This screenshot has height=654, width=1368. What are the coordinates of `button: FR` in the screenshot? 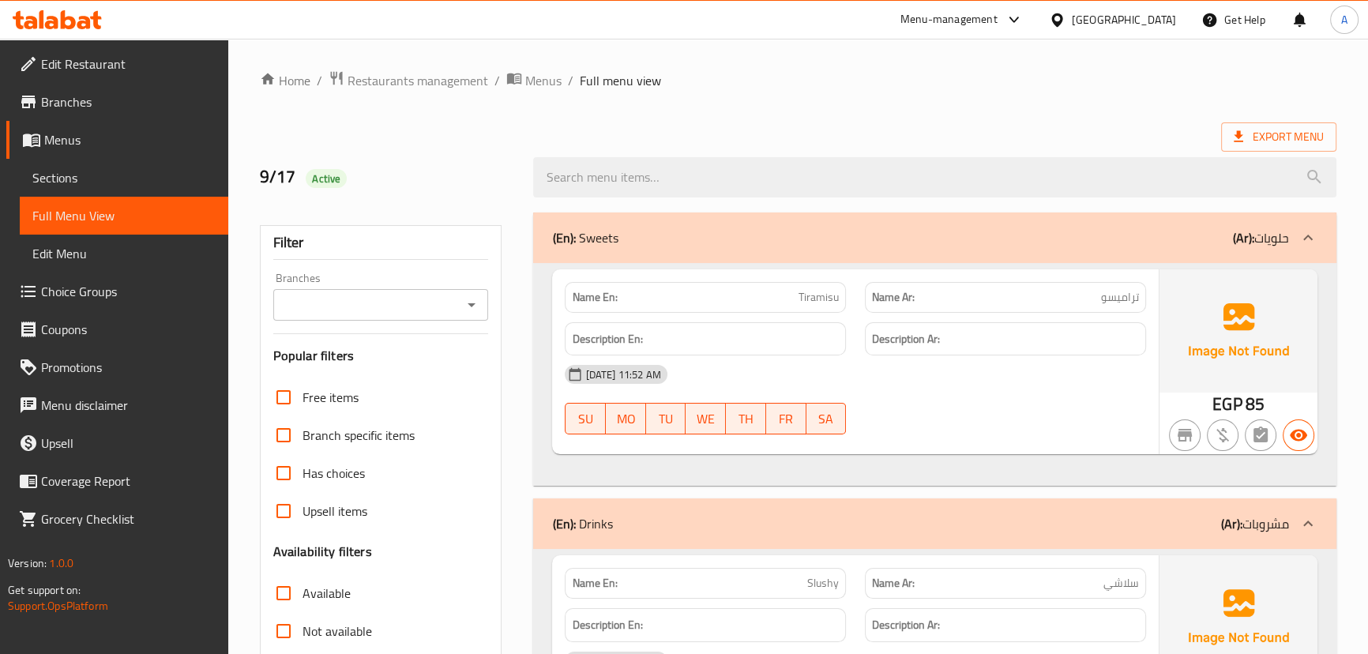 It's located at (786, 419).